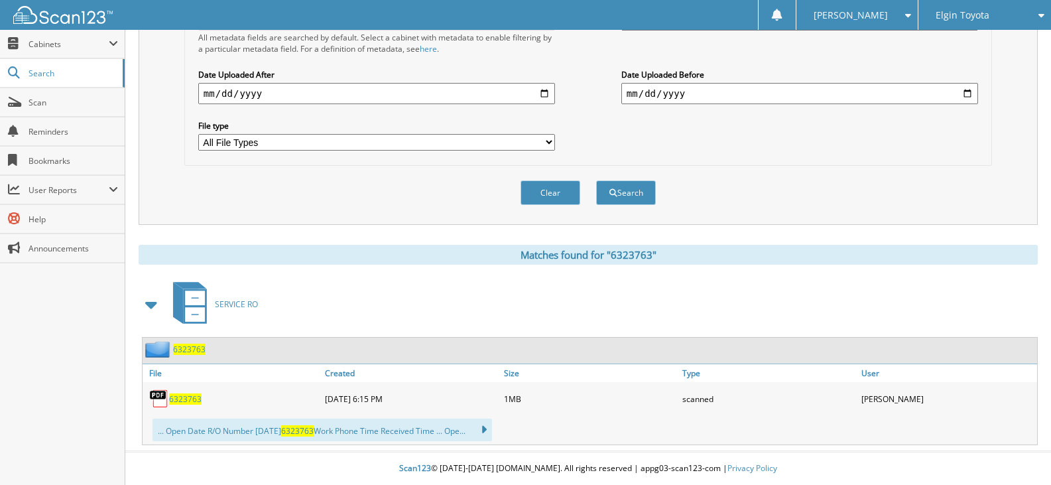  I want to click on div: Matches found for "6323763", so click(588, 255).